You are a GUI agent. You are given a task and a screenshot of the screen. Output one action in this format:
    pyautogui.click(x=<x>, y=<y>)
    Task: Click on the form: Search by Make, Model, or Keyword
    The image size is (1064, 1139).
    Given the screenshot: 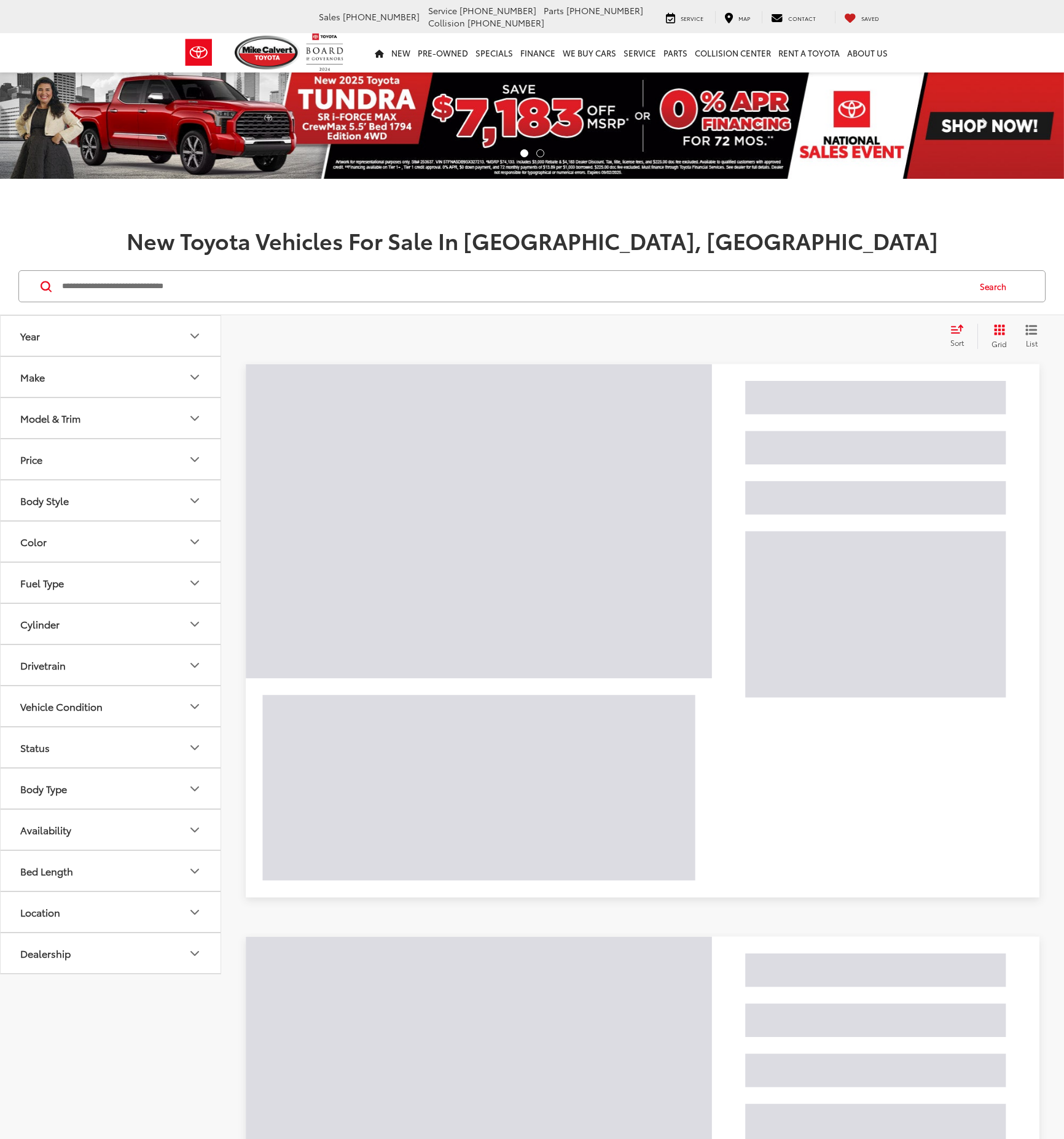 What is the action you would take?
    pyautogui.click(x=514, y=286)
    